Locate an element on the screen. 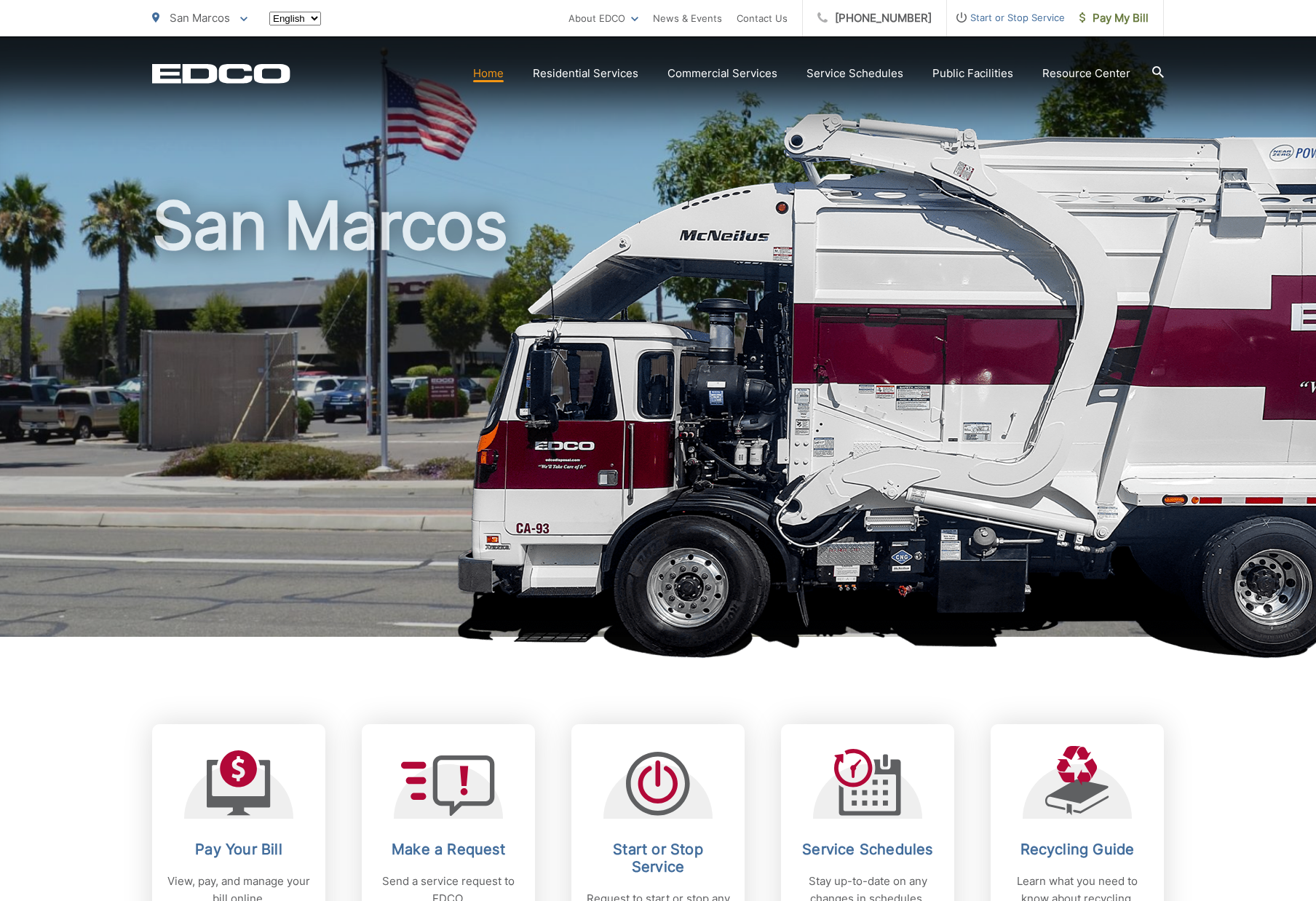 The image size is (1316, 901). a: Resource Center is located at coordinates (1086, 73).